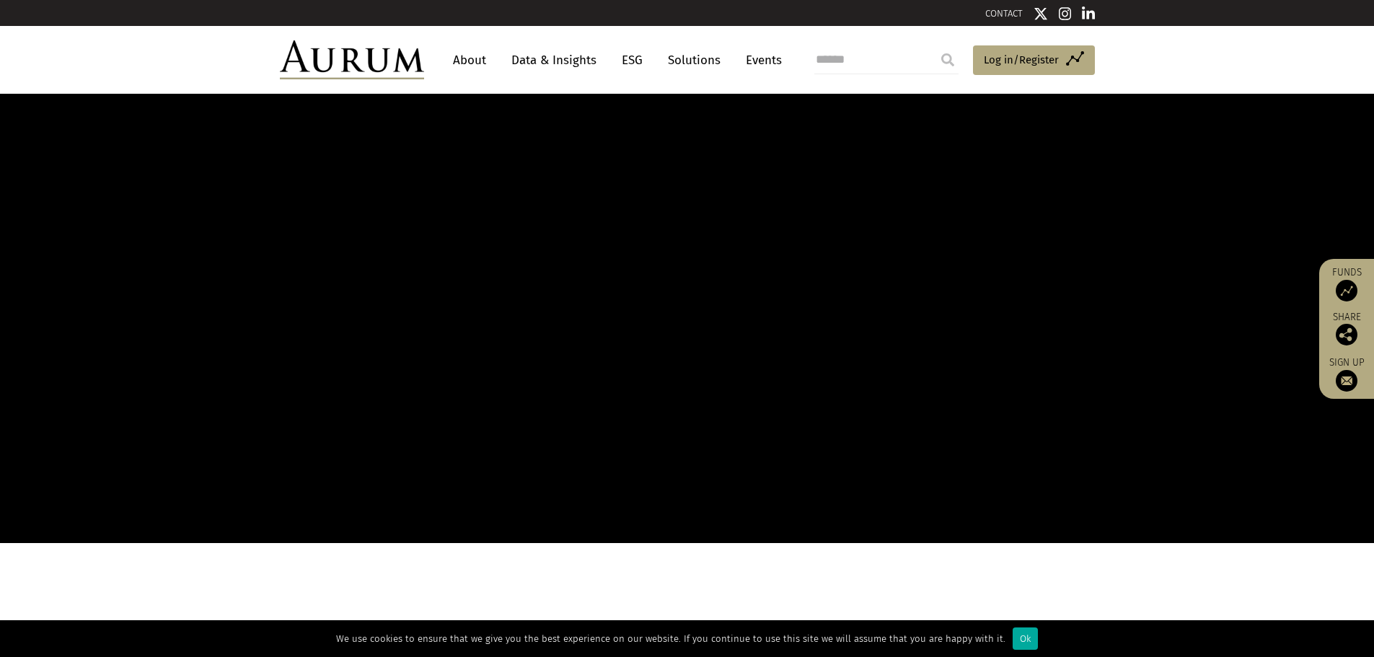  I want to click on input: Submit, so click(947, 60).